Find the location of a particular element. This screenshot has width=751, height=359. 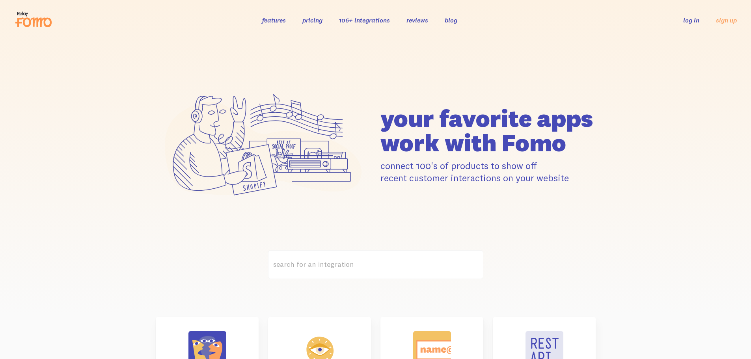

a: reviews is located at coordinates (417, 20).